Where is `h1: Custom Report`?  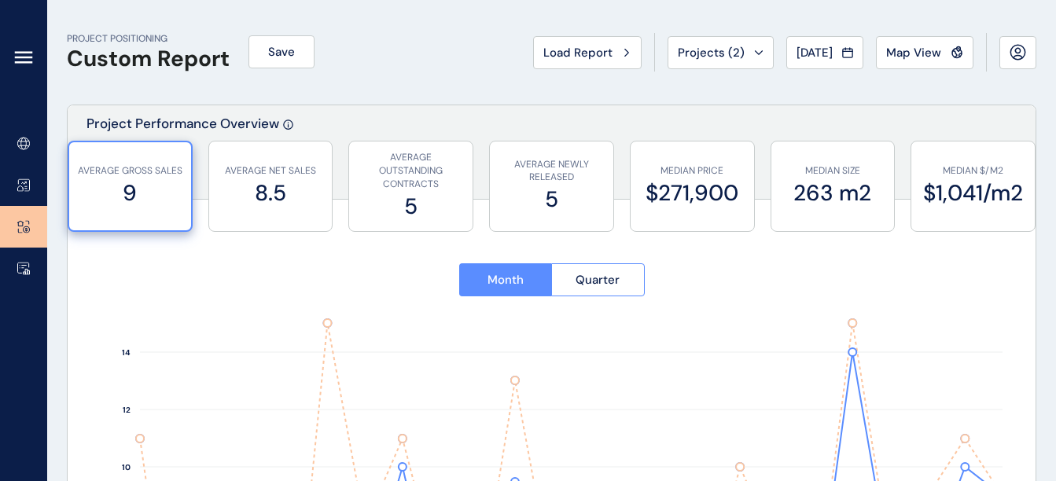 h1: Custom Report is located at coordinates (148, 59).